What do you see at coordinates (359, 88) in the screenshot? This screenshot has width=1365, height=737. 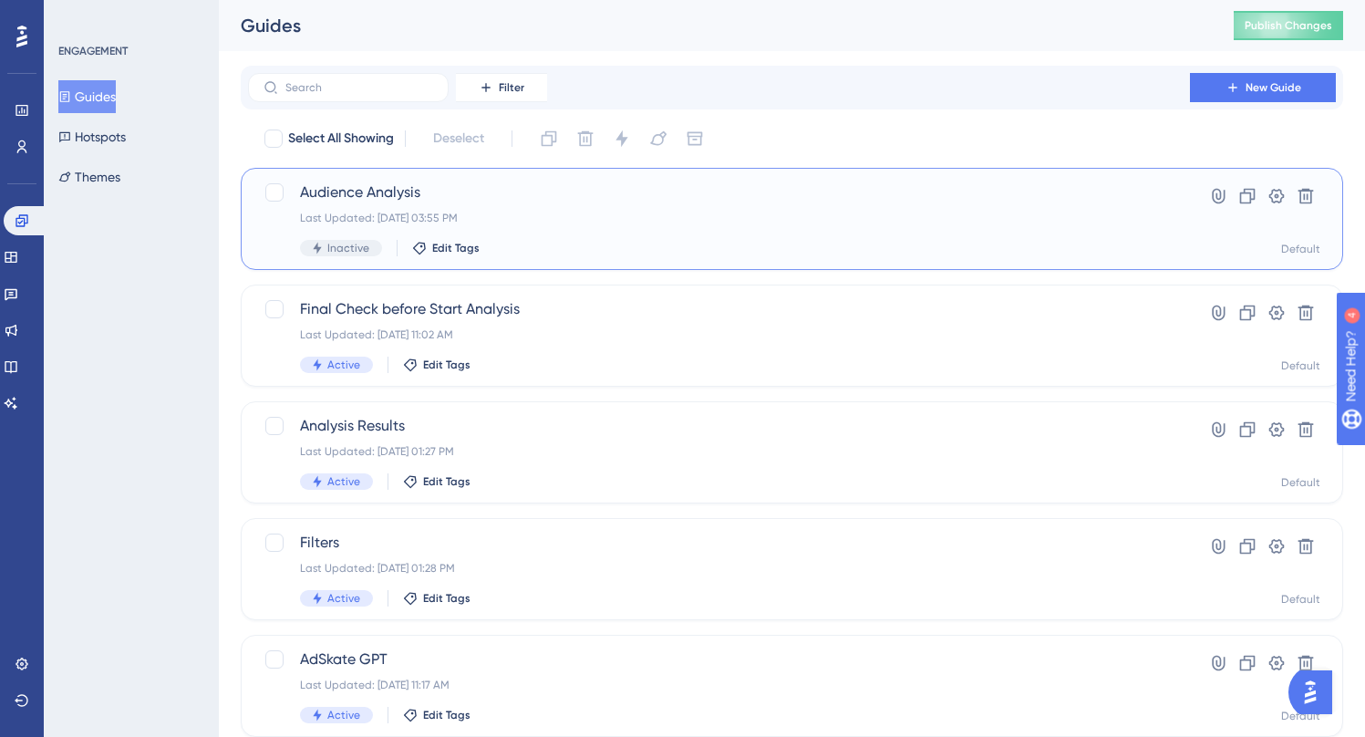 I see `input: Search` at bounding box center [359, 88].